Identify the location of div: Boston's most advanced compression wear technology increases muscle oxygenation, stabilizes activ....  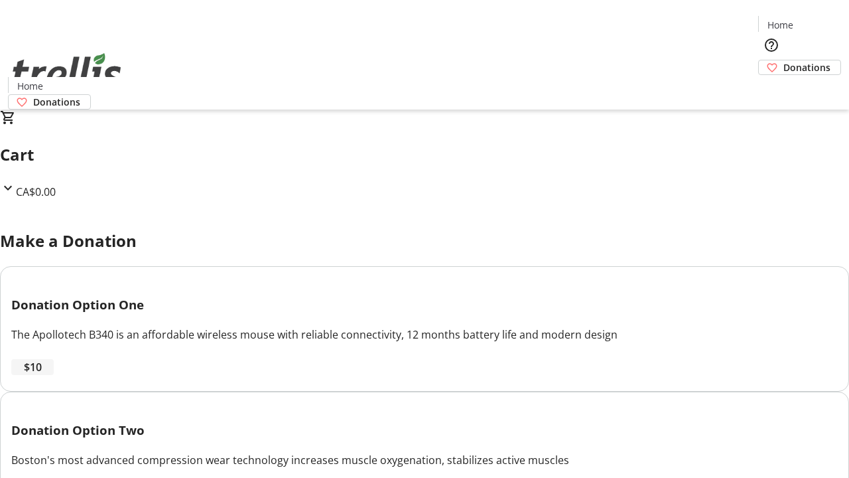
(425, 460).